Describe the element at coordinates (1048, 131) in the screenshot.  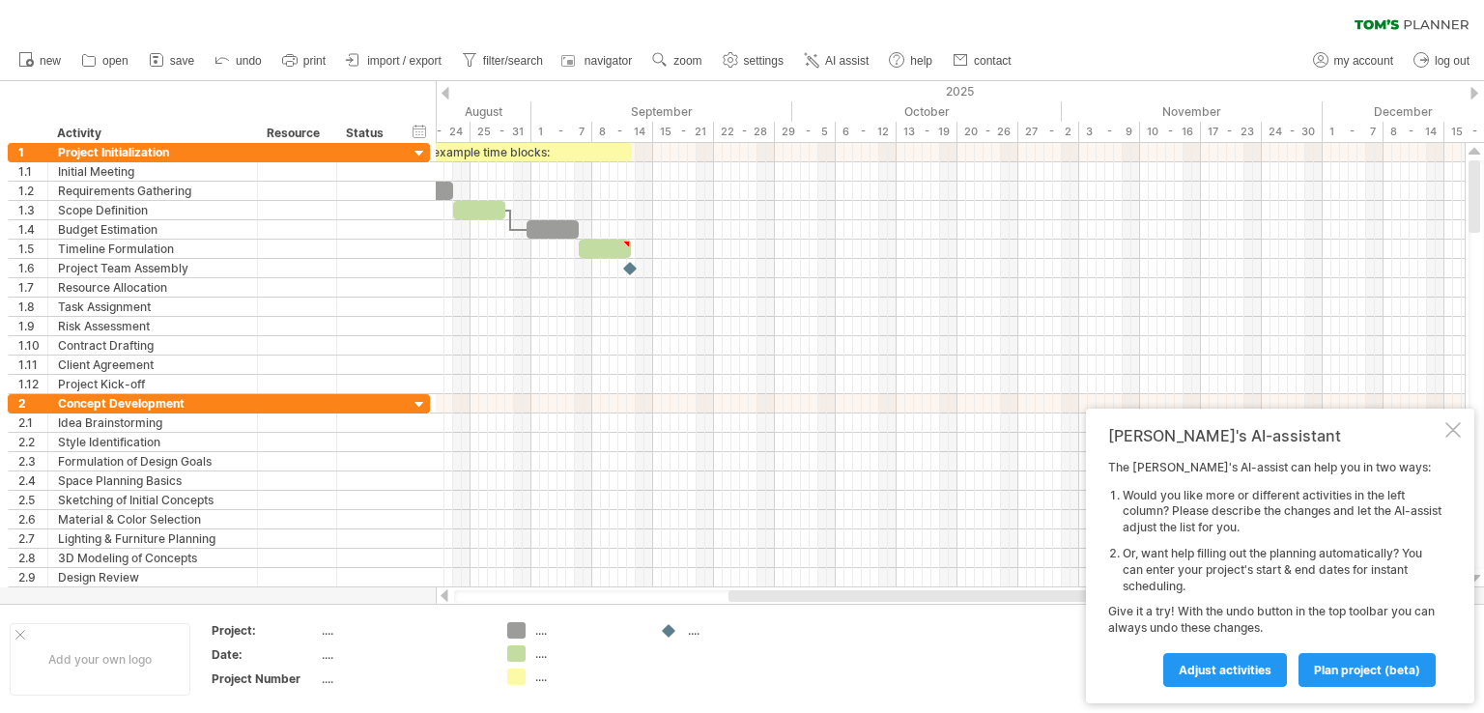
I see `div: 27 - 2` at that location.